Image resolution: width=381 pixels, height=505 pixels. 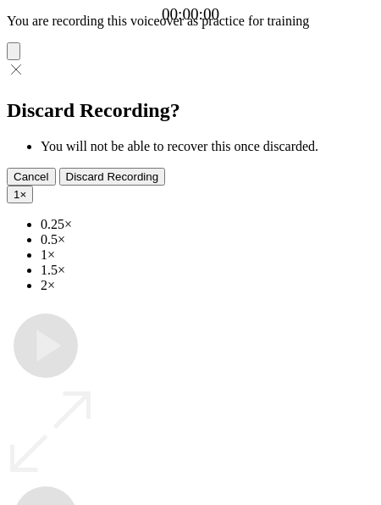 What do you see at coordinates (207, 285) in the screenshot?
I see `li: 2×` at bounding box center [207, 285].